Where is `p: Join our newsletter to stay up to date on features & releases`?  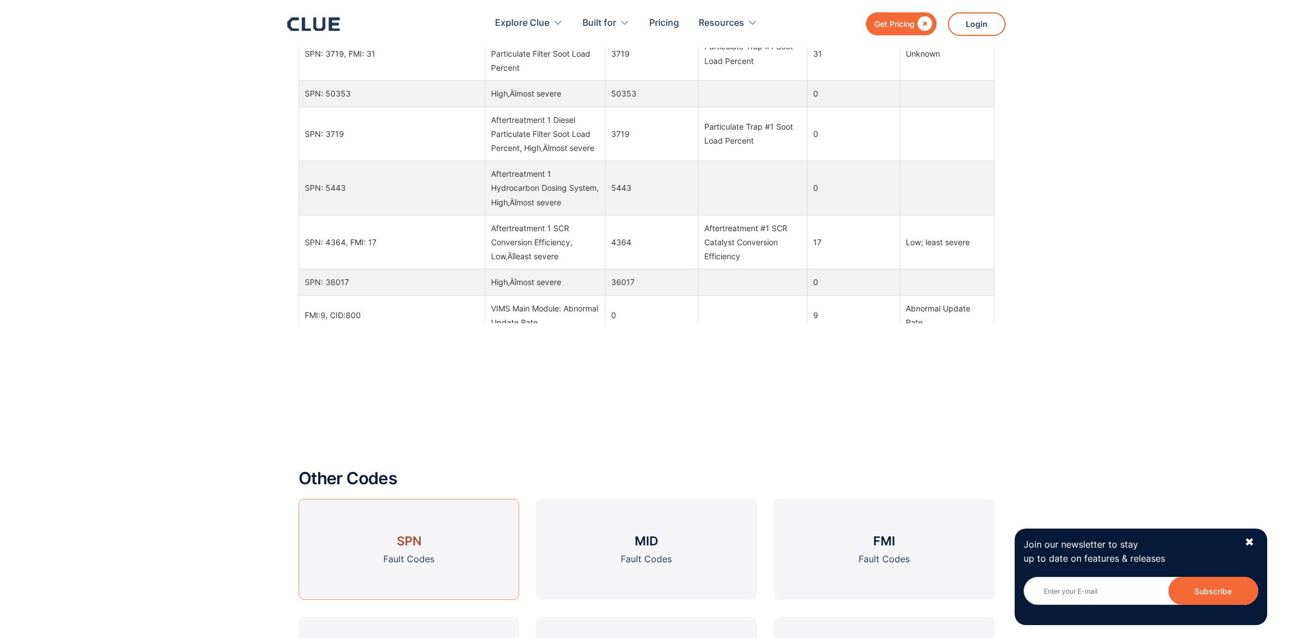
p: Join our newsletter to stay up to date on features & releases is located at coordinates (1129, 552).